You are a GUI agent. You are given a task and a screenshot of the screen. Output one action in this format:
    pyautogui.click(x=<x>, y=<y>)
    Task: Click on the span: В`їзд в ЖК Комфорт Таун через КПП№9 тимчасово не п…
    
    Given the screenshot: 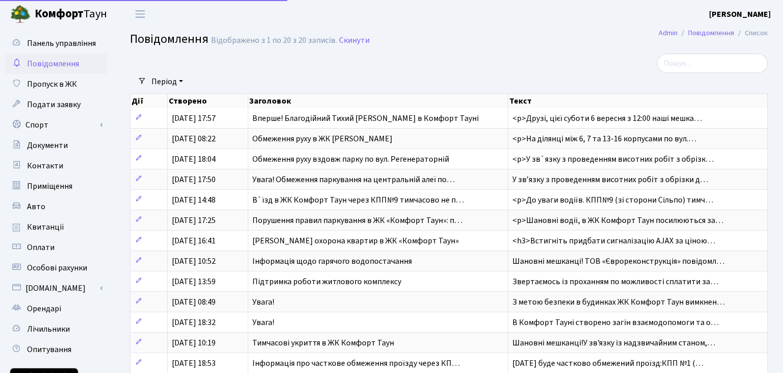 What is the action you would take?
    pyautogui.click(x=358, y=200)
    